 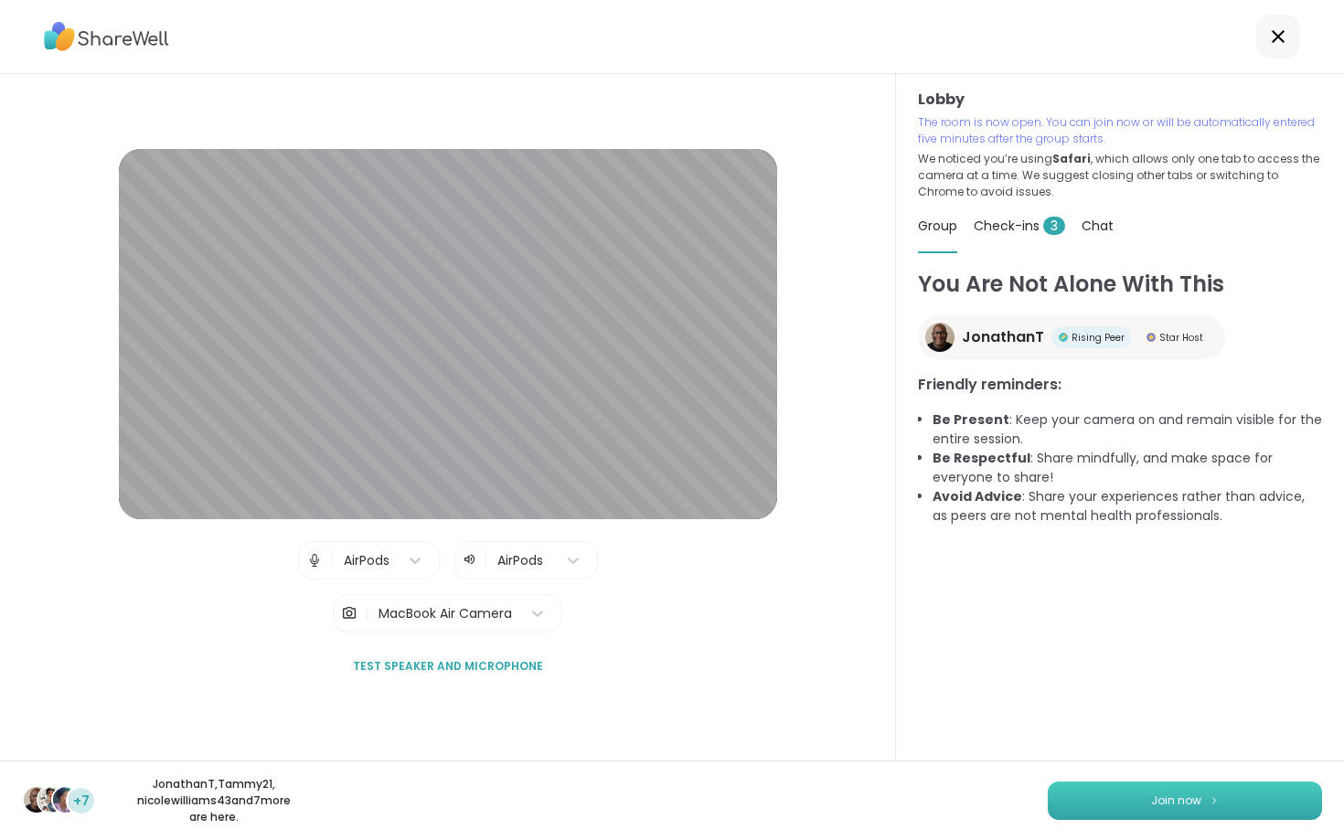 What do you see at coordinates (314, 560) in the screenshot?
I see `img: Microphone` at bounding box center [314, 560].